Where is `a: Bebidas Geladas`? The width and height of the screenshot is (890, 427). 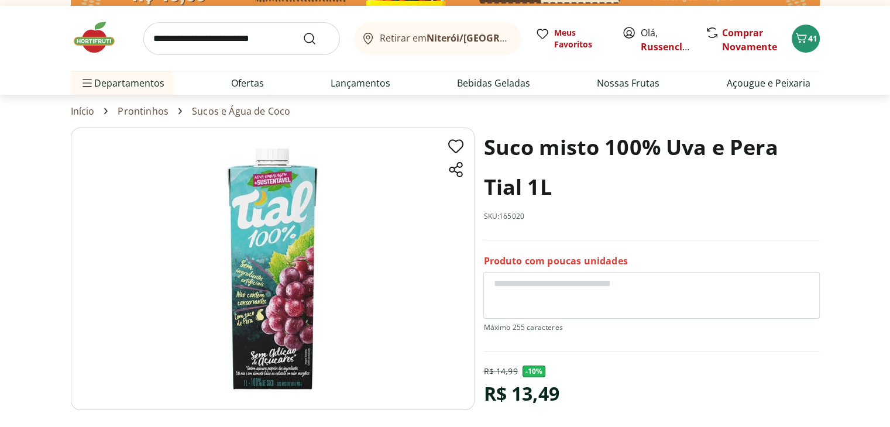 a: Bebidas Geladas is located at coordinates (493, 83).